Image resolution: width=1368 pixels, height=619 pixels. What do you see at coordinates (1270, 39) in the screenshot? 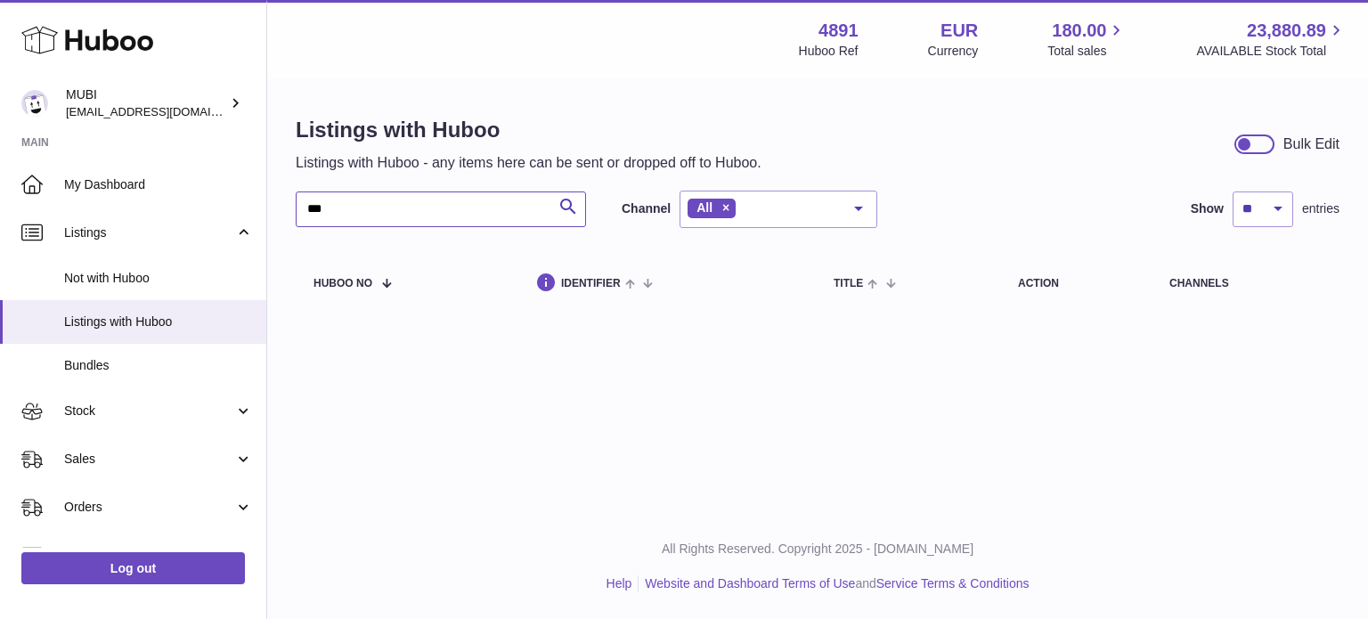
I see `a: 23,880.89 AVAILABLE Stock Total` at bounding box center [1270, 39].